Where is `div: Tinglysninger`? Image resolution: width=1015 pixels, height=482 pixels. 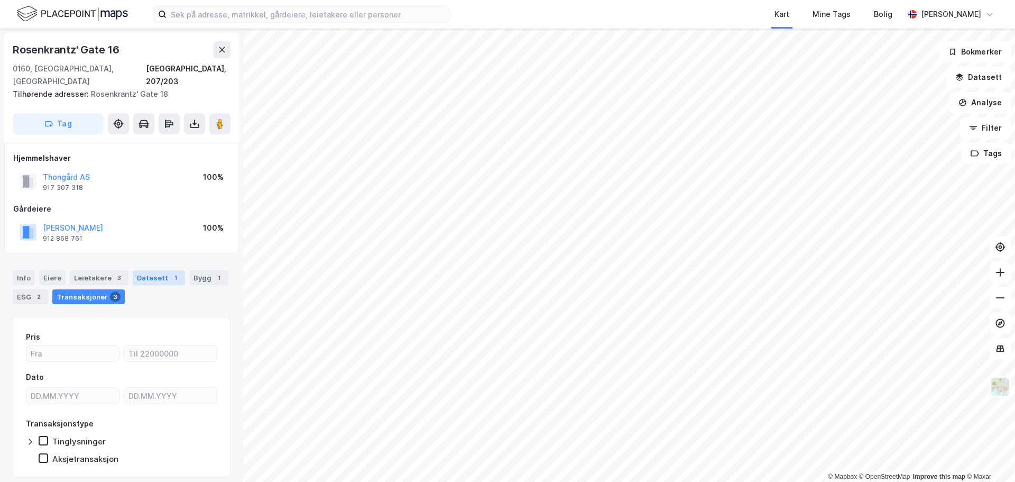
div: Tinglysninger is located at coordinates (79, 441).